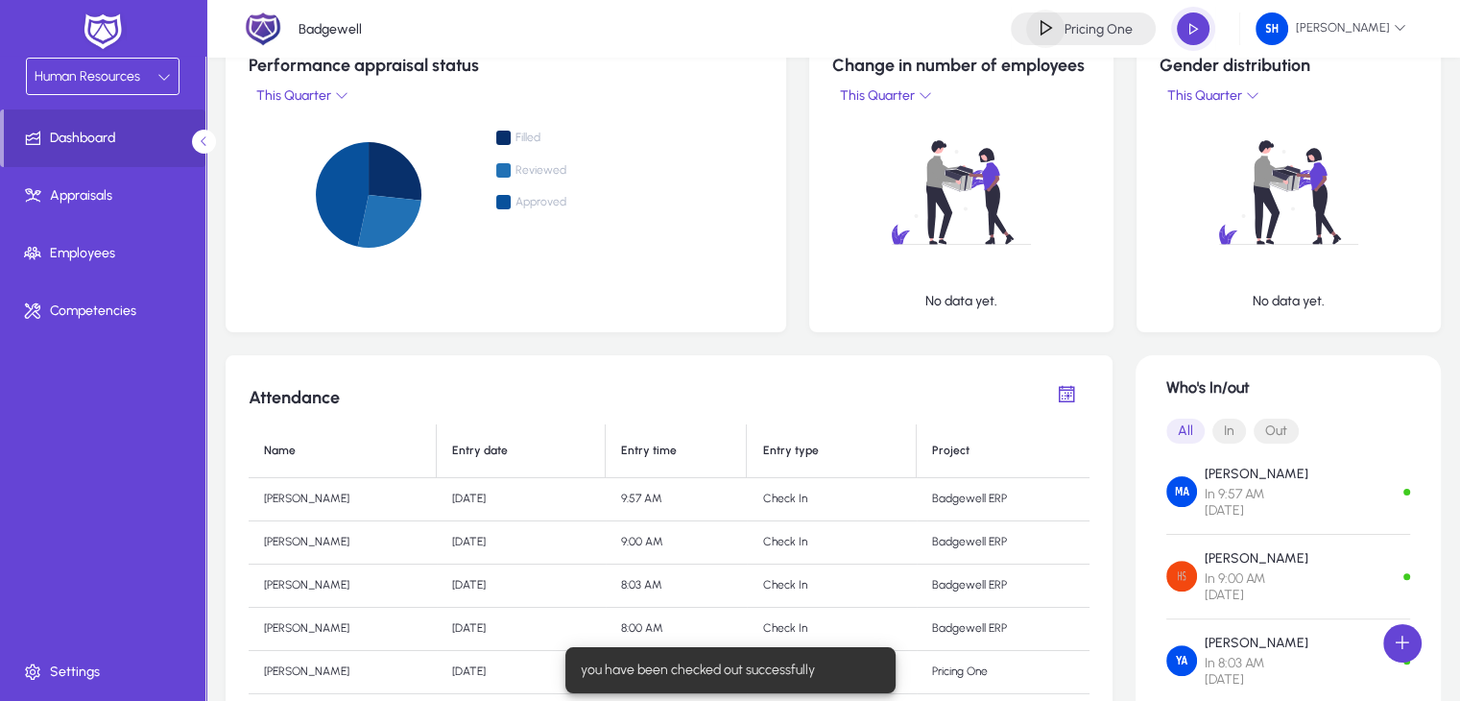  I want to click on span: Employees, so click(107, 253).